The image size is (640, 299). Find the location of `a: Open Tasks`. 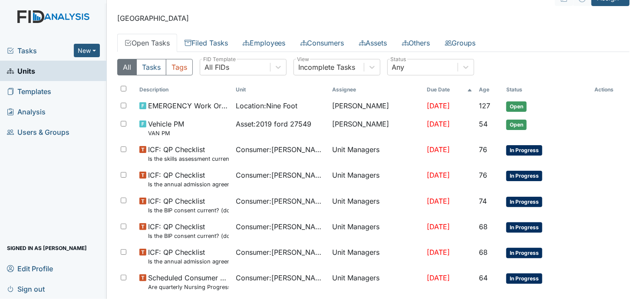

a: Open Tasks is located at coordinates (147, 43).